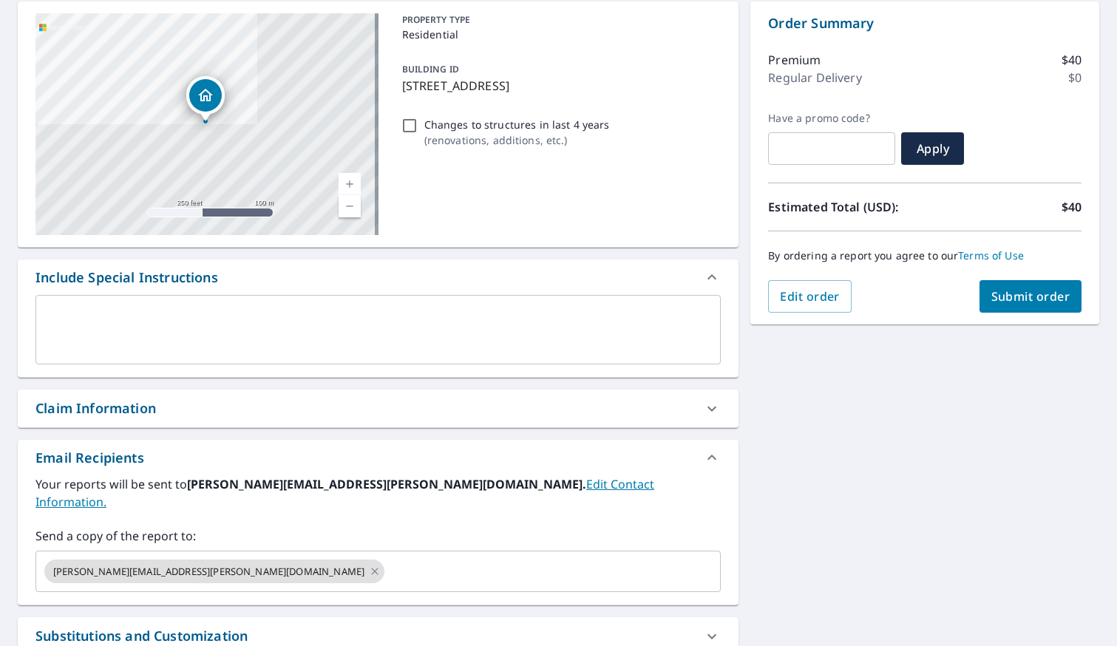 The width and height of the screenshot is (1117, 646). Describe the element at coordinates (846, 207) in the screenshot. I see `p: Estimated Total (USD):` at that location.